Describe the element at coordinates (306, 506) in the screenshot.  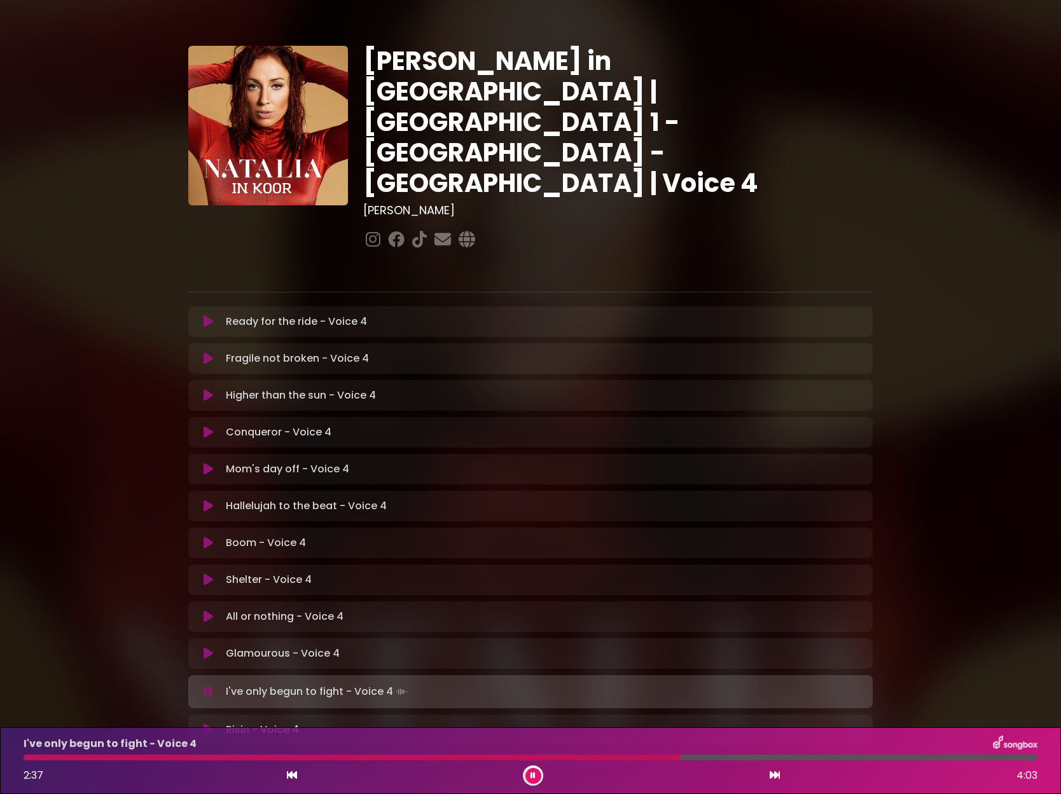
I see `p: Hallelujah to the beat - Voice 4` at that location.